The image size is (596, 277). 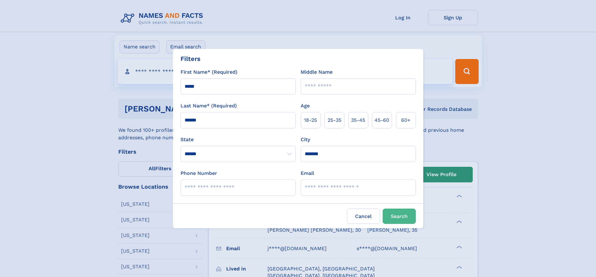 What do you see at coordinates (209, 72) in the screenshot?
I see `label: First Name* (Required)` at bounding box center [209, 72].